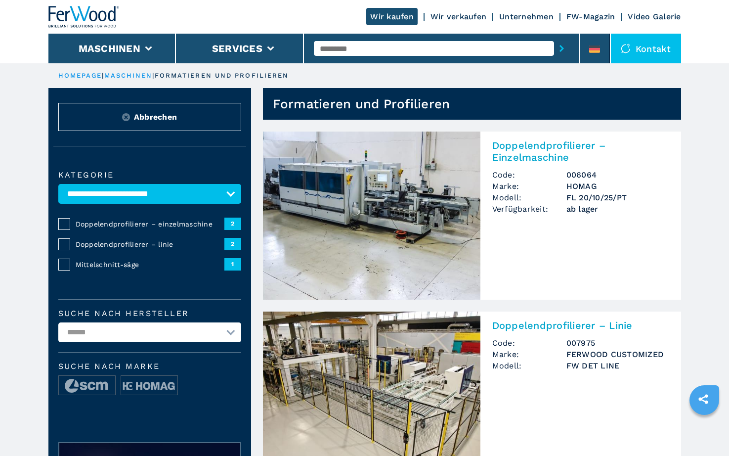 This screenshot has width=729, height=456. Describe the element at coordinates (530, 209) in the screenshot. I see `span: Verfügbarkeit:` at that location.